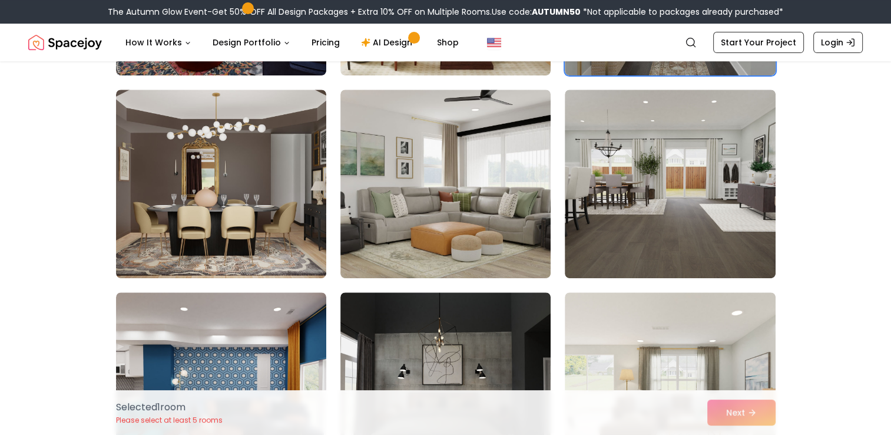 The height and width of the screenshot is (435, 891). Describe the element at coordinates (536, 12) in the screenshot. I see `span: Use code:` at that location.